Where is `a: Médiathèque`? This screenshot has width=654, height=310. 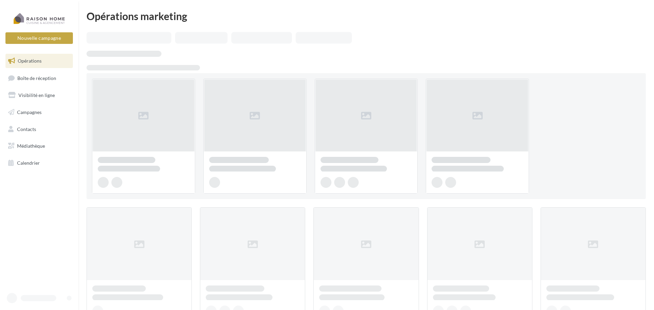
a: Médiathèque is located at coordinates (39, 146).